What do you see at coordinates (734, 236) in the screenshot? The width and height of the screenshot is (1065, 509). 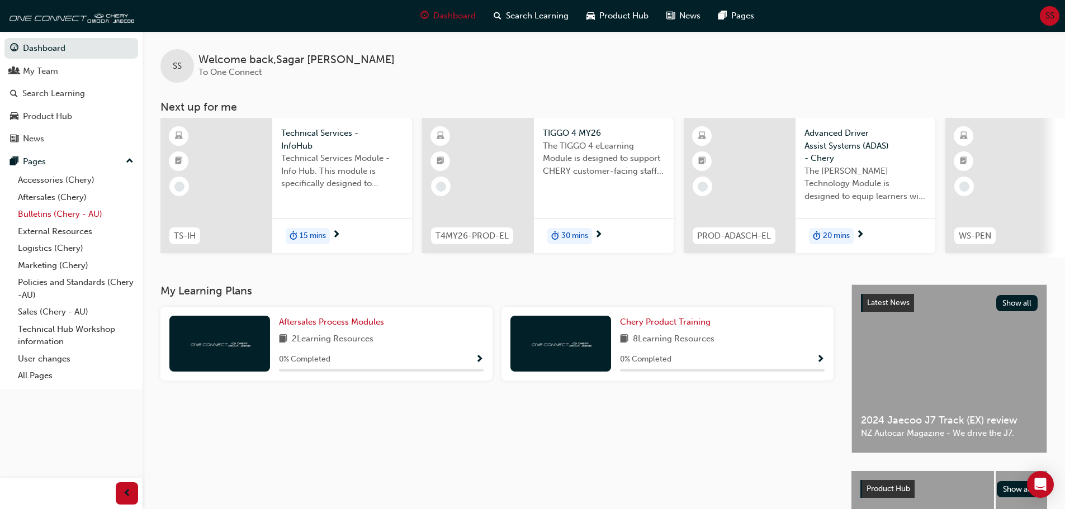 I see `span: PROD-ADASCH-EL` at bounding box center [734, 236].